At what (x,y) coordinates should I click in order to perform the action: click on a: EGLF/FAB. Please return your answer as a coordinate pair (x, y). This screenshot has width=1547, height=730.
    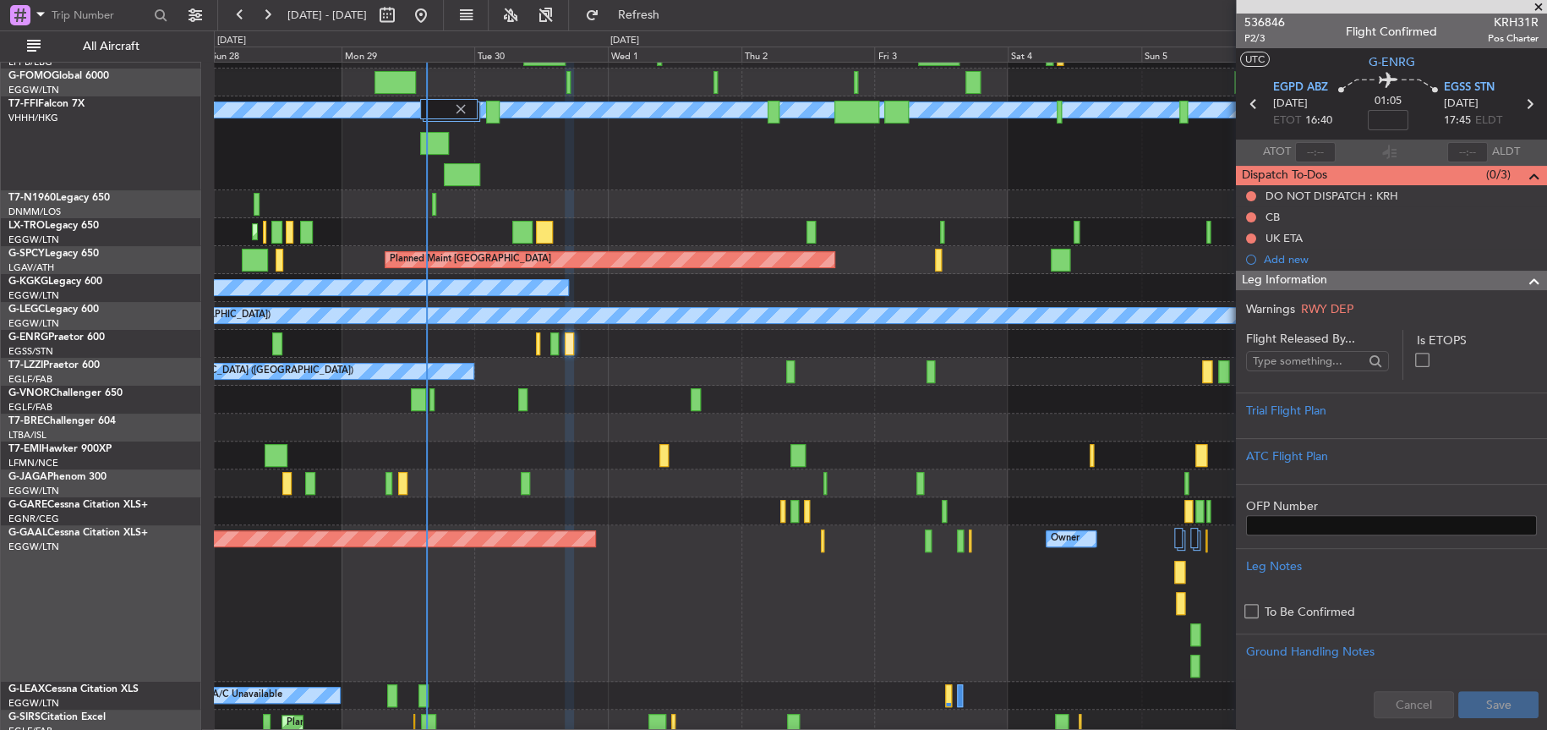
    Looking at the image, I should click on (30, 379).